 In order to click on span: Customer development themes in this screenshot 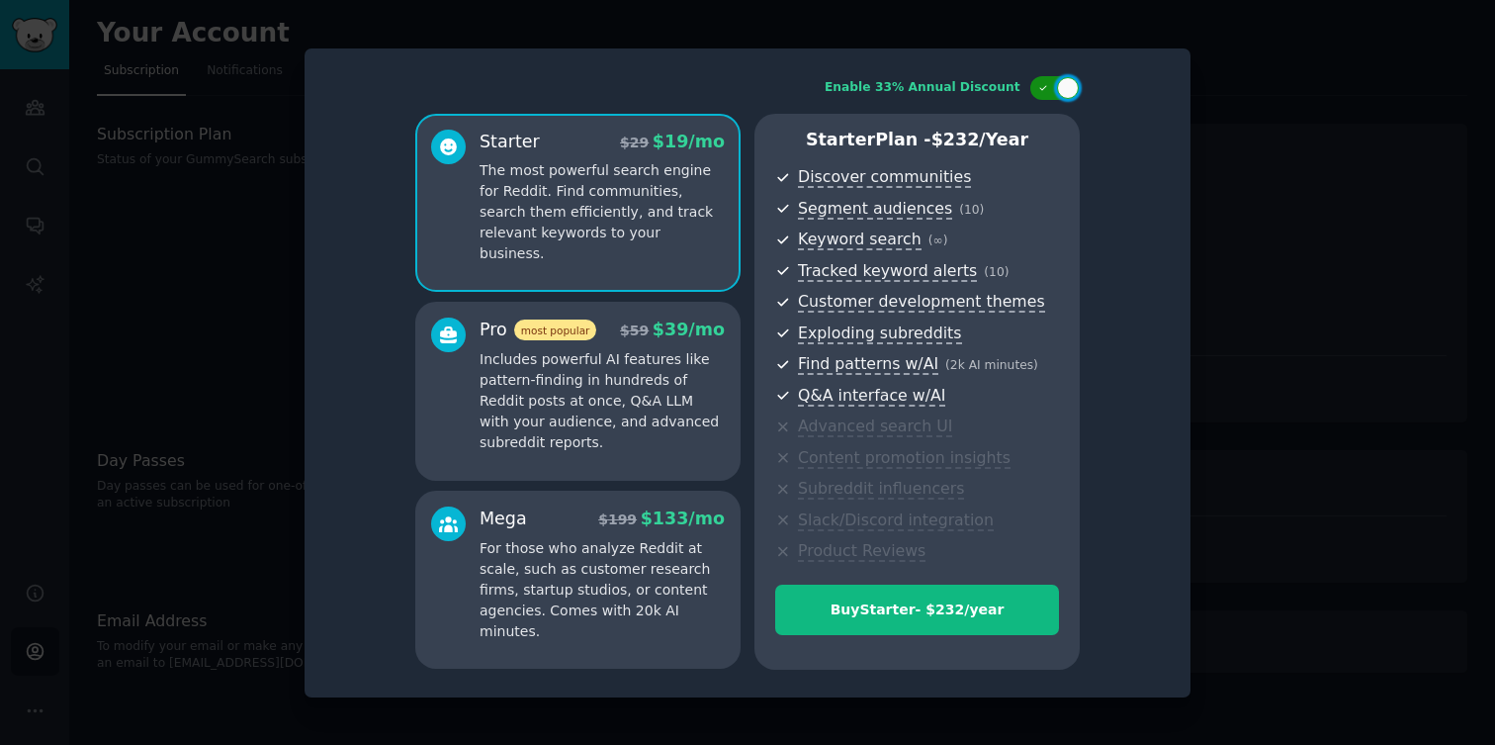, I will do `click(922, 302)`.